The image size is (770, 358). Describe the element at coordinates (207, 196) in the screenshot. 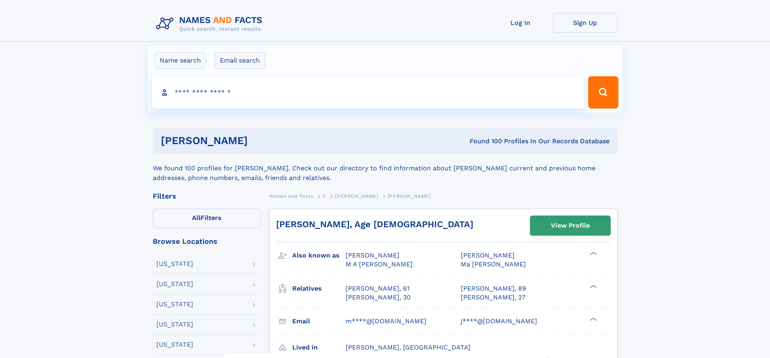

I see `div: Filters` at that location.